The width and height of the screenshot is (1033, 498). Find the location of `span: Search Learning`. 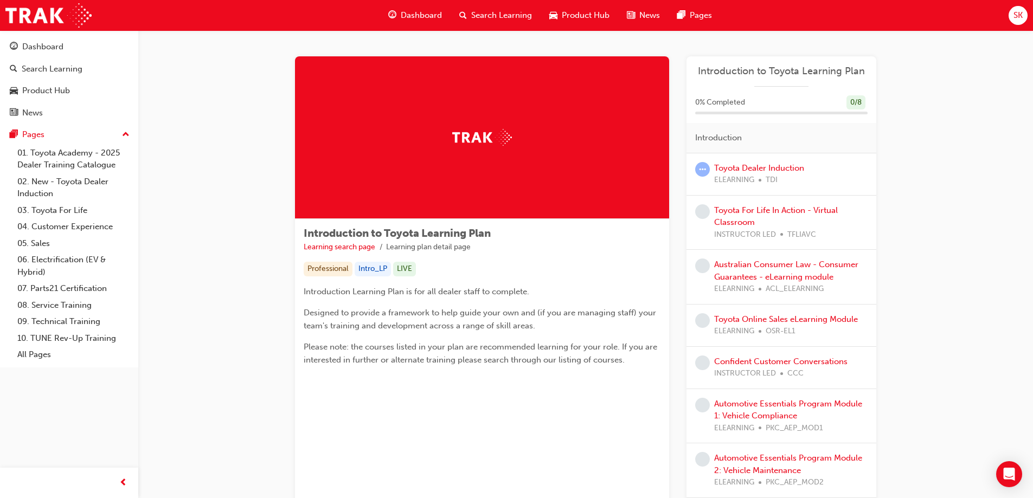

span: Search Learning is located at coordinates (501, 15).